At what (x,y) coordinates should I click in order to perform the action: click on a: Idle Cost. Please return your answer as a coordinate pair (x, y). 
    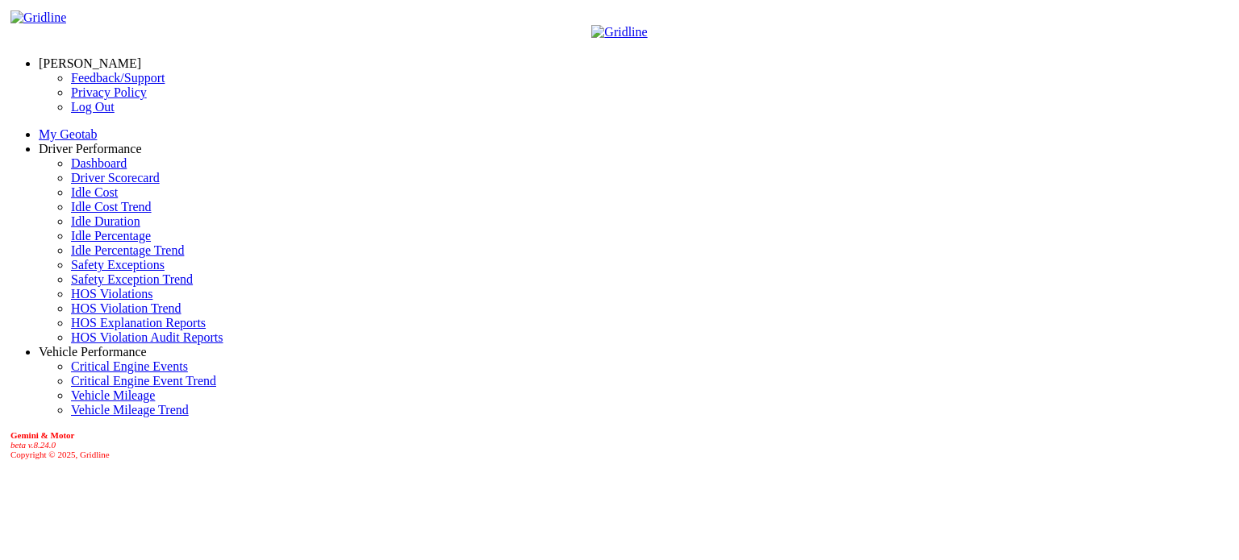
    Looking at the image, I should click on (94, 192).